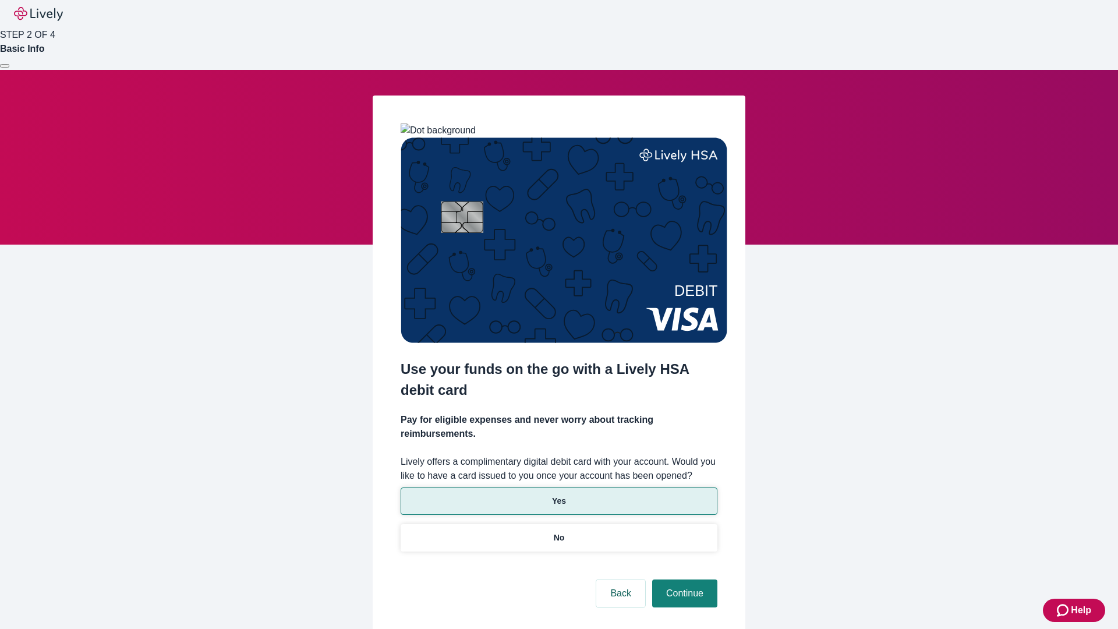 The width and height of the screenshot is (1118, 629). Describe the element at coordinates (685, 593) in the screenshot. I see `button: Continue` at that location.